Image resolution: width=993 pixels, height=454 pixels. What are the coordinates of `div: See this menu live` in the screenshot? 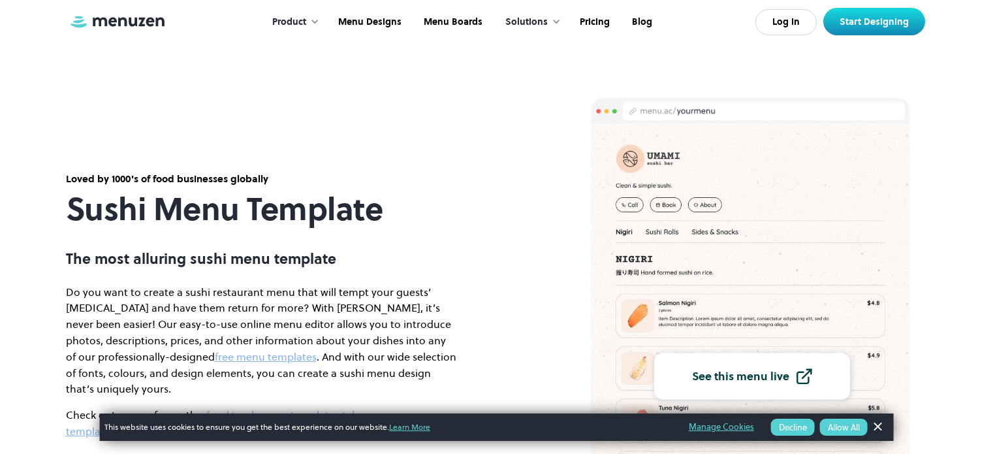 It's located at (740, 376).